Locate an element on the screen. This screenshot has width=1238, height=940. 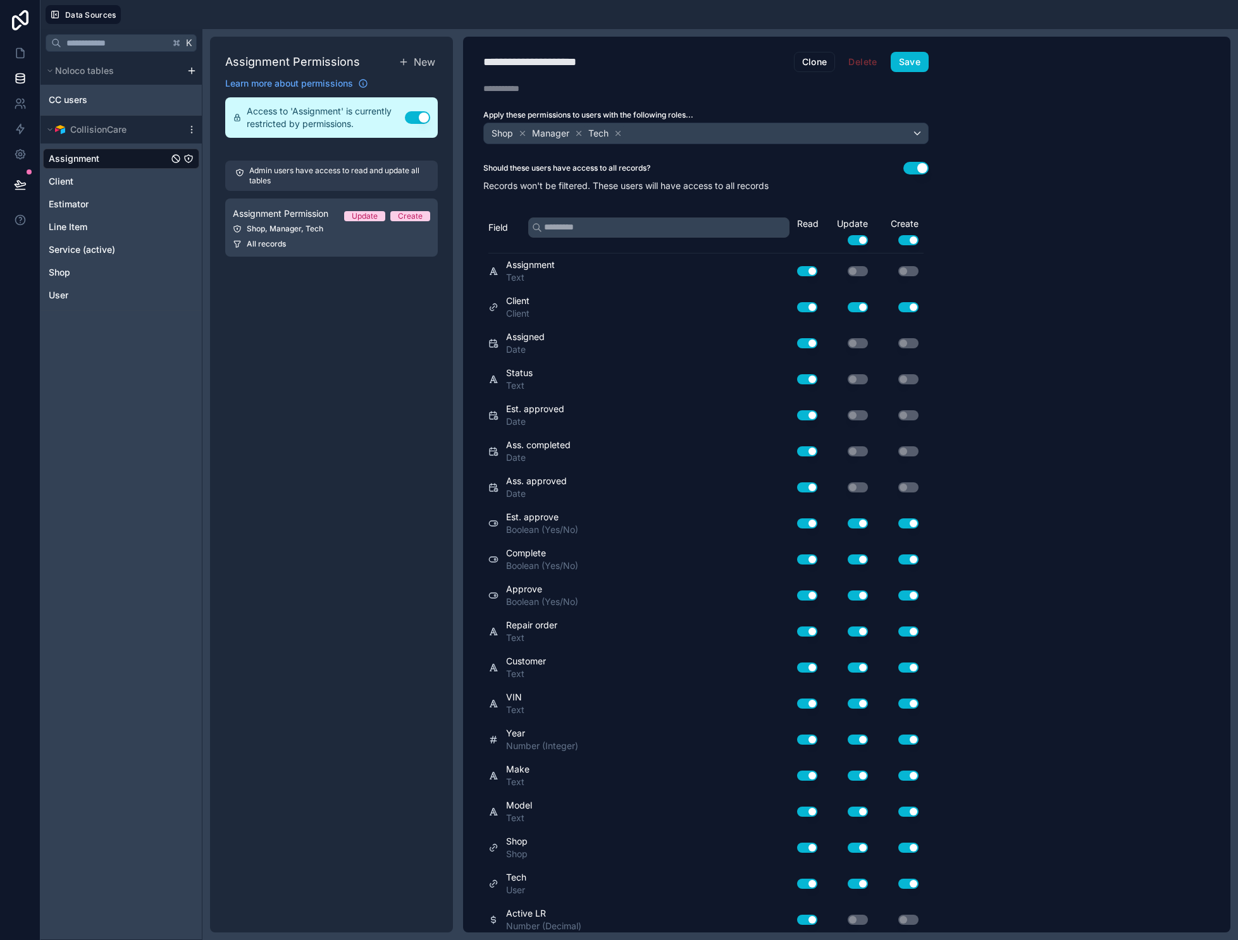
button: Clone is located at coordinates (815, 62).